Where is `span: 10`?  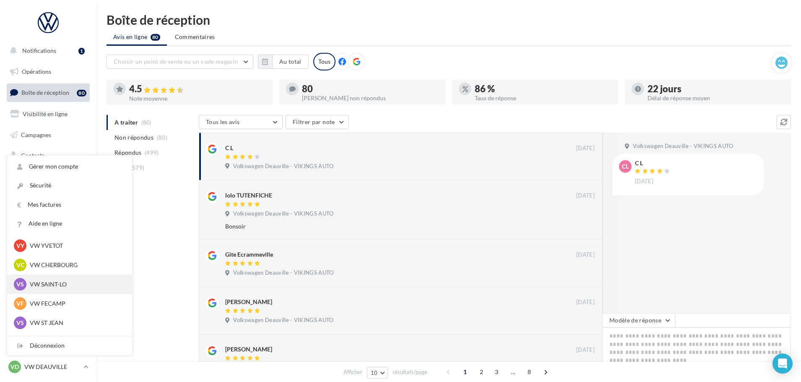 span: 10 is located at coordinates (374, 373).